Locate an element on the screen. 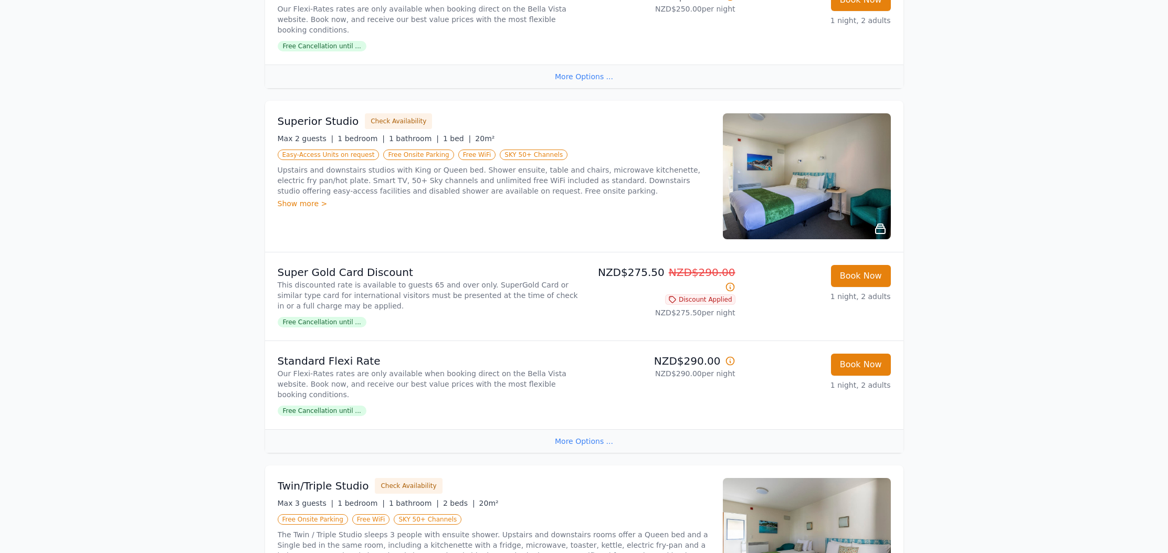 This screenshot has height=553, width=1168. h3: Twin/Triple Studio is located at coordinates (323, 486).